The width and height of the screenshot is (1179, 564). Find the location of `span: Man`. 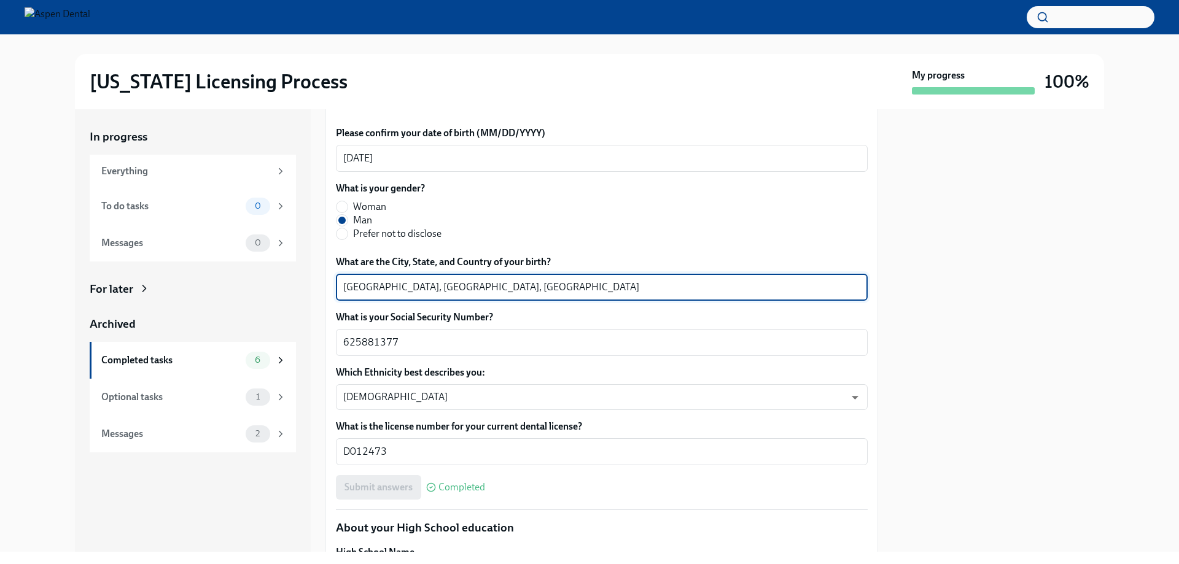

span: Man is located at coordinates (362, 220).